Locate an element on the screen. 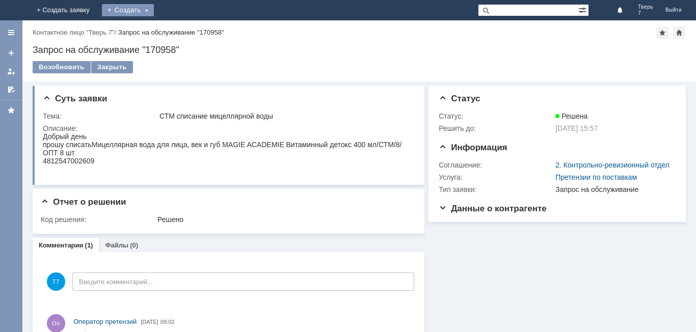  span: 09:02 is located at coordinates (168, 322).